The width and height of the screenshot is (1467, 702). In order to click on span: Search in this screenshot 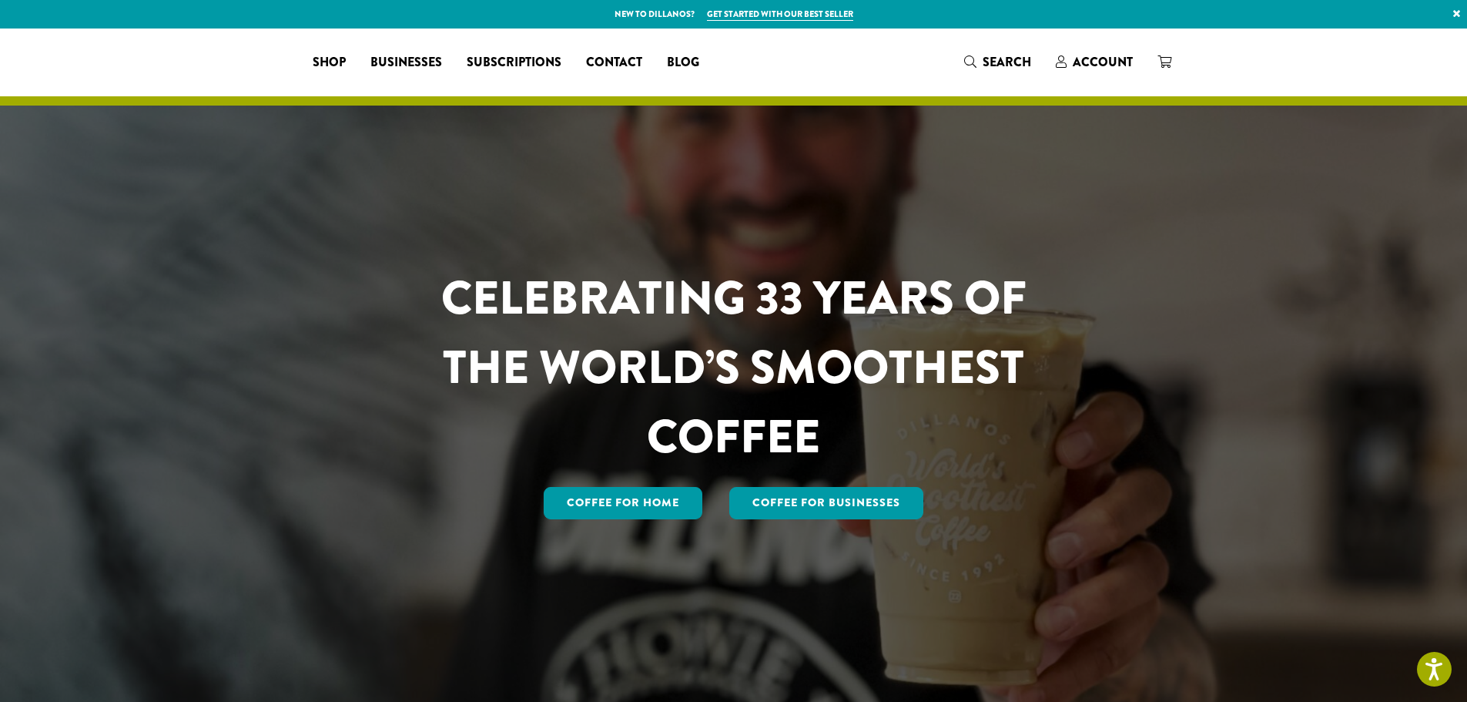, I will do `click(1006, 62)`.